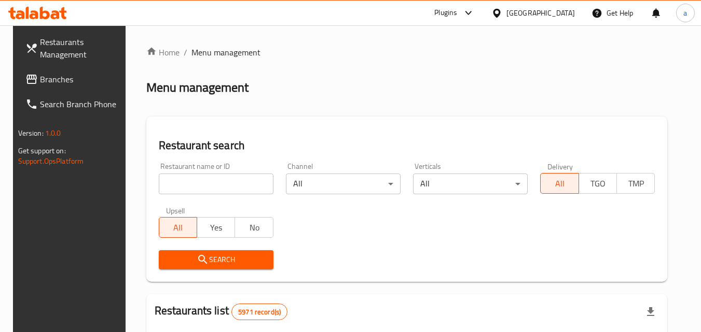 The height and width of the screenshot is (332, 701). What do you see at coordinates (175, 211) in the screenshot?
I see `label: Upsell` at bounding box center [175, 211].